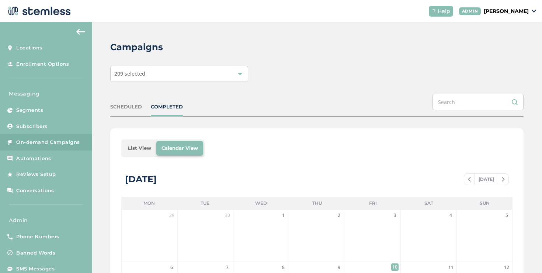 Image resolution: width=542 pixels, height=273 pixels. I want to click on span: 6, so click(172, 267).